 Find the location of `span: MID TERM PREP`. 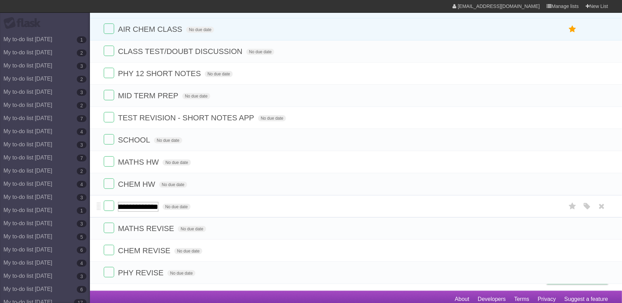

span: MID TERM PREP is located at coordinates (149, 96).